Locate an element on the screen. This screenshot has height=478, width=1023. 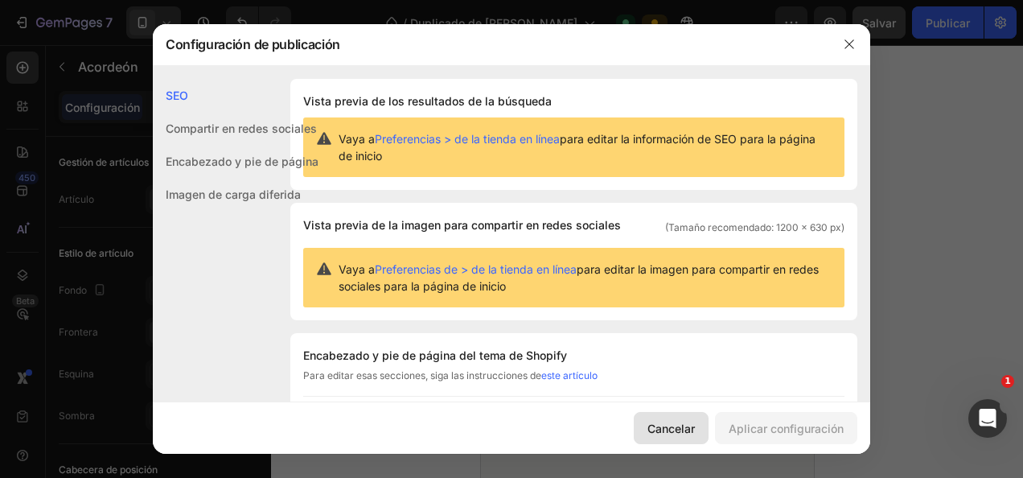
div: Imagen de carga diferida is located at coordinates (236, 194).